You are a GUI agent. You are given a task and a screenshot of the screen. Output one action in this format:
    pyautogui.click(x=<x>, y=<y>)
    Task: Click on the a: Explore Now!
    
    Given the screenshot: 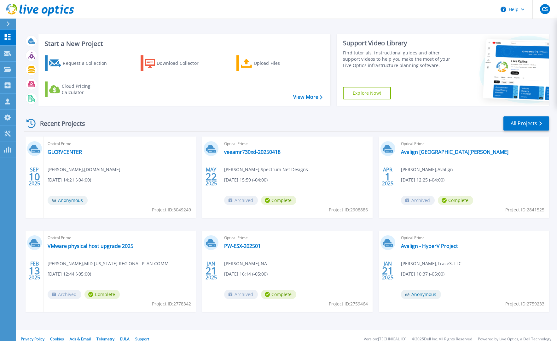 What is the action you would take?
    pyautogui.click(x=367, y=93)
    